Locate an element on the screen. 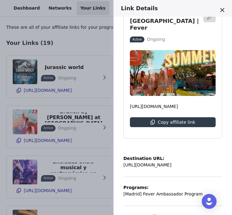 The height and width of the screenshot is (215, 232). p: Copy affiliate link is located at coordinates (177, 122).